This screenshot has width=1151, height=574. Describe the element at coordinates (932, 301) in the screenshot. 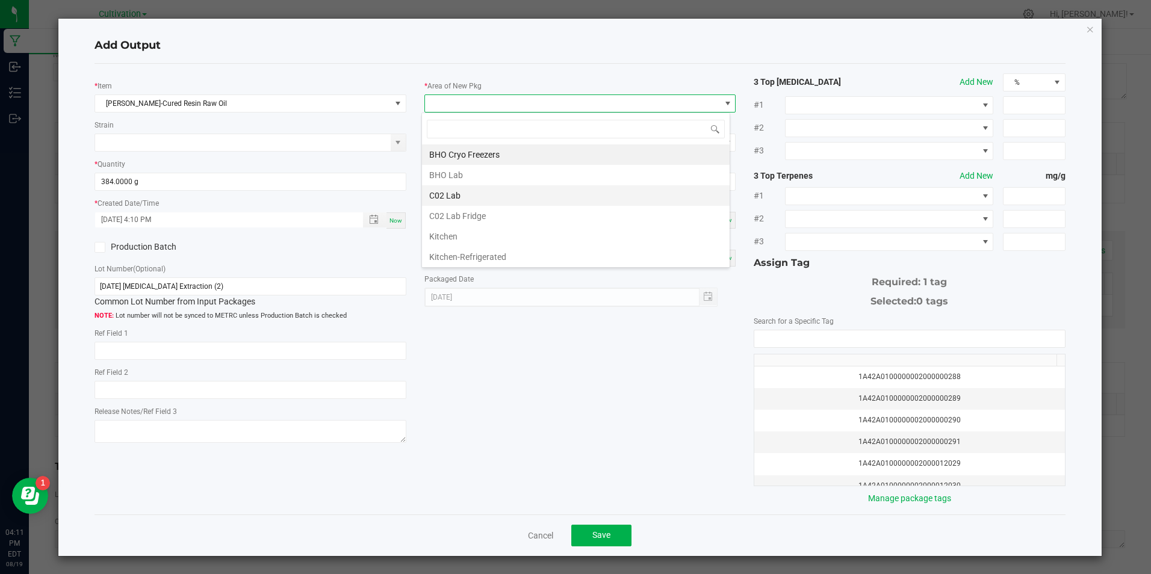

I see `span: 0 tags` at that location.